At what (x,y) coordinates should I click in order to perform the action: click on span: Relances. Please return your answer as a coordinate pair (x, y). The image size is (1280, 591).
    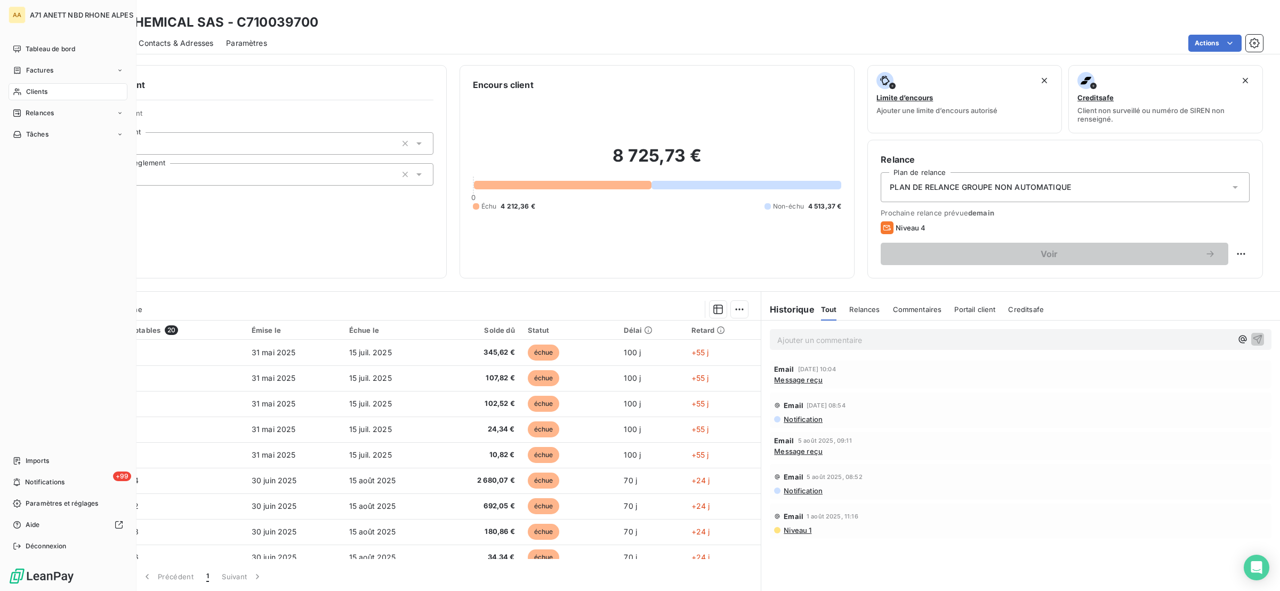
    Looking at the image, I should click on (864, 309).